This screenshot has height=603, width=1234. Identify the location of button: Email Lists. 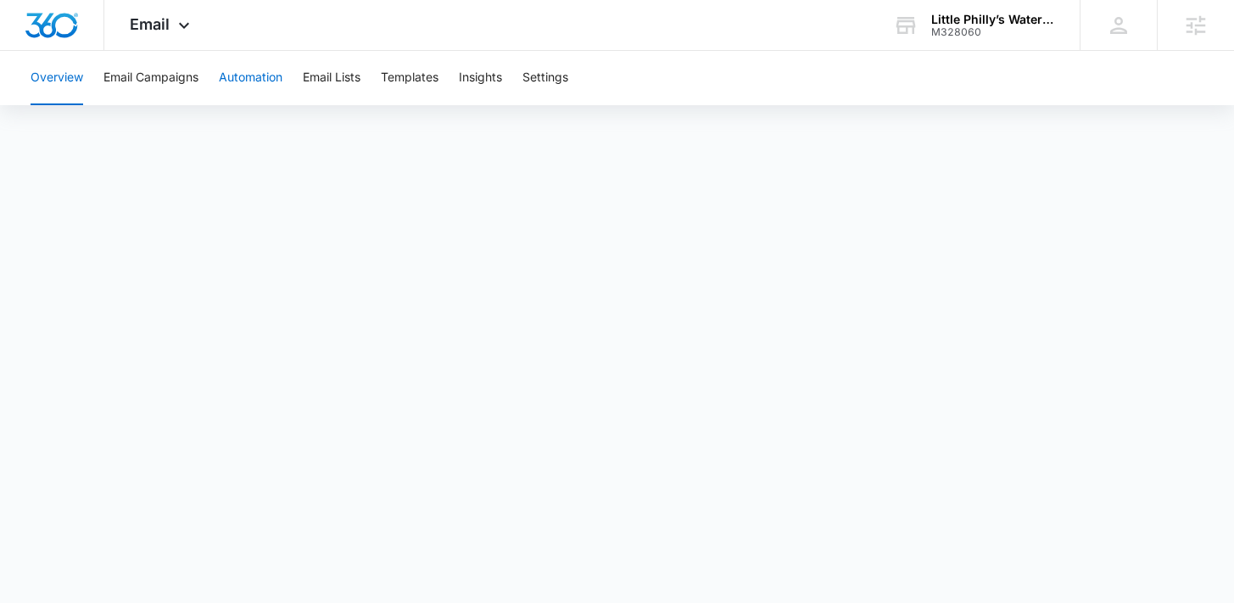
(332, 78).